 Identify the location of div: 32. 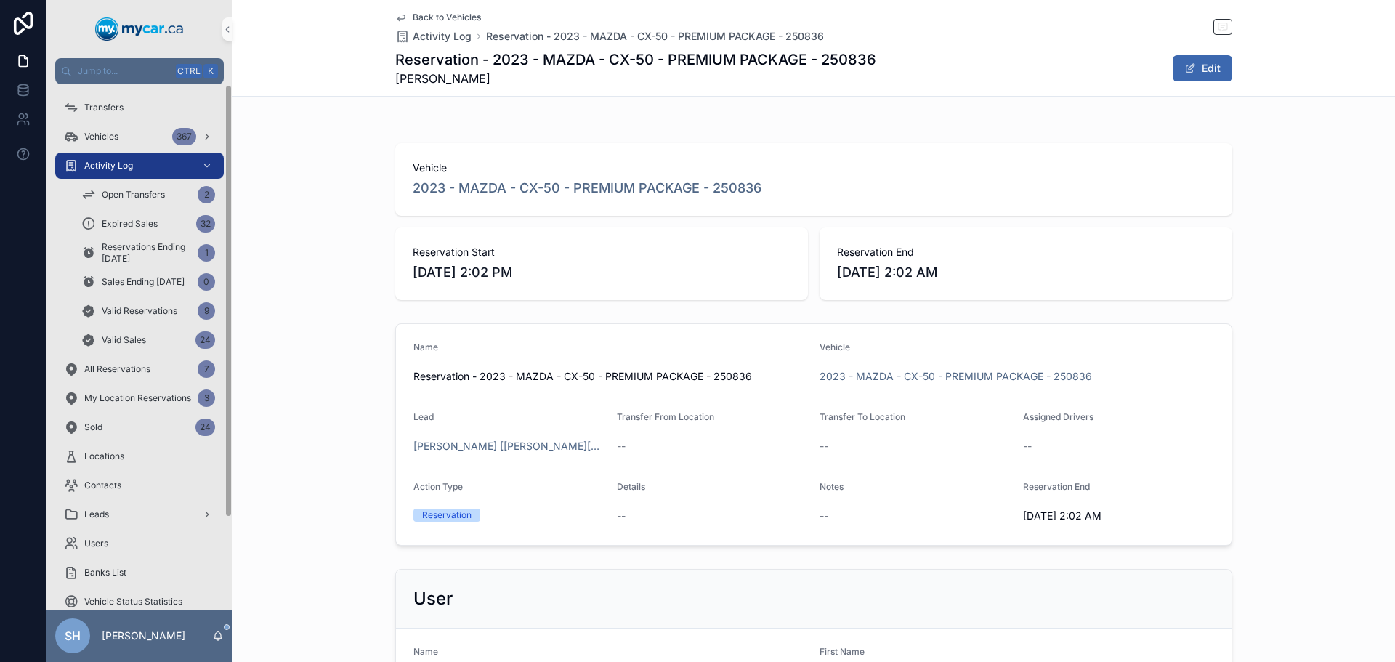
(206, 224).